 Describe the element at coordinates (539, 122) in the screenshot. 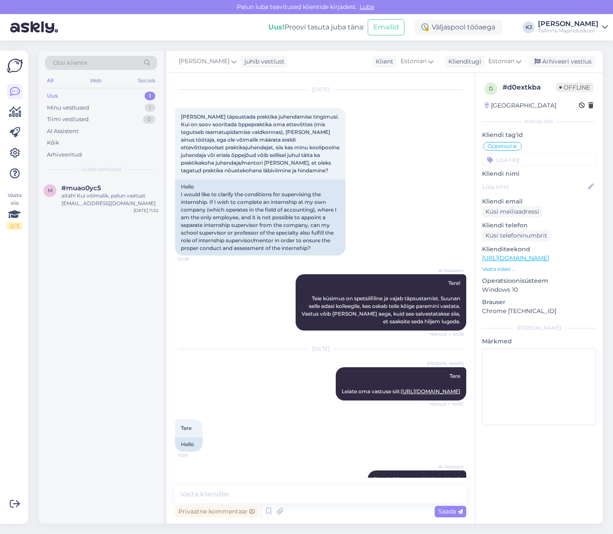

I see `div: Kliendi info` at that location.